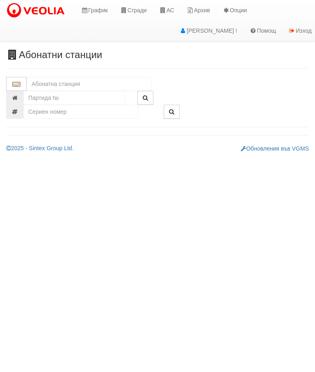 The width and height of the screenshot is (315, 372). Describe the element at coordinates (74, 98) in the screenshot. I see `input: Партида №` at that location.